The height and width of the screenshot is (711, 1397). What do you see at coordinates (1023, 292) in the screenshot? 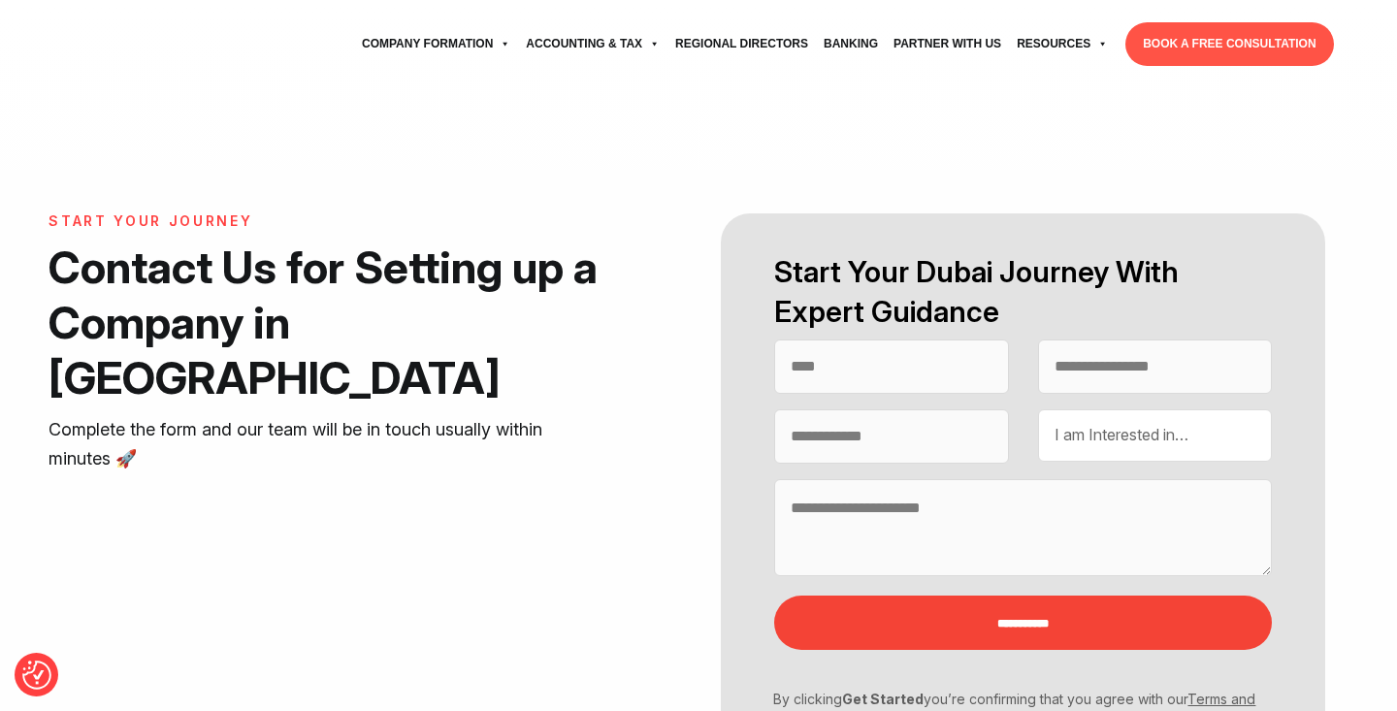
I see `h2: Start Your Dubai Journey With Expert Guidance` at bounding box center [1023, 292].